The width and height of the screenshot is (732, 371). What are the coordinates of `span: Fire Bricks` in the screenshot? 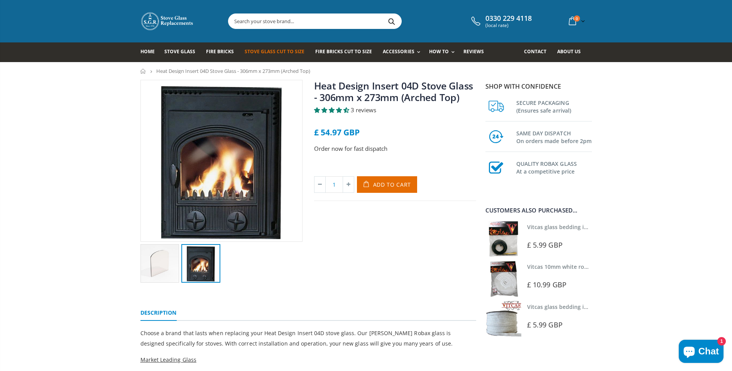 It's located at (220, 51).